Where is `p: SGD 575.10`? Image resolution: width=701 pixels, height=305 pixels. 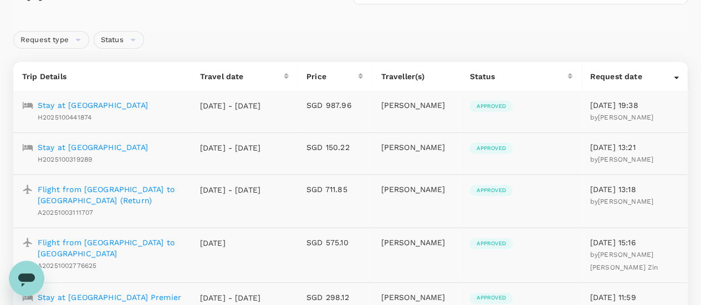 p: SGD 575.10 is located at coordinates (335, 243).